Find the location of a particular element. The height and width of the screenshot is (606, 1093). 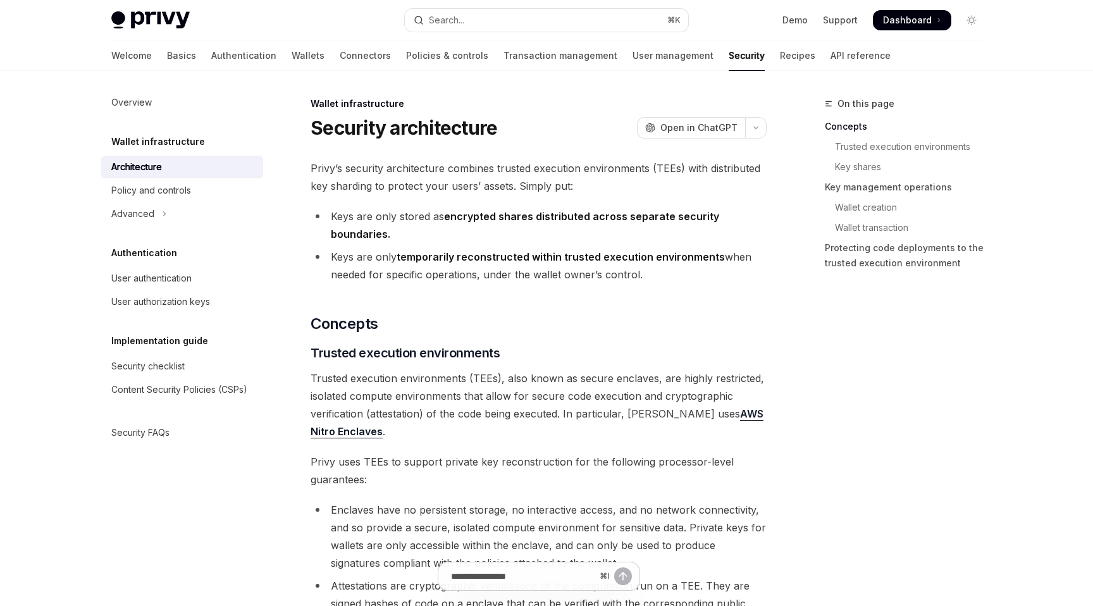

a: Wallet creation is located at coordinates (909, 208).